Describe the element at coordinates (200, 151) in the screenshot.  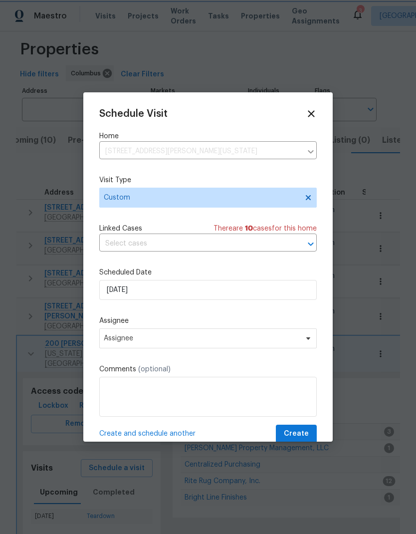
I see `input: Enter in an address` at that location.